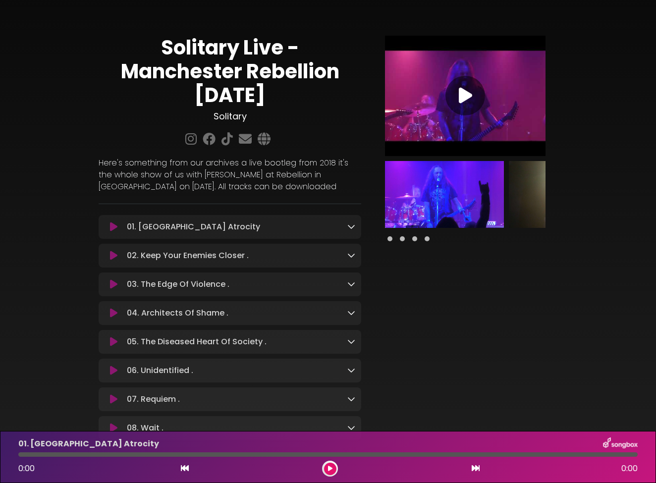 Image resolution: width=656 pixels, height=483 pixels. What do you see at coordinates (444, 194) in the screenshot?
I see `img: DrAV7bORb2zUTuFbd75Y` at bounding box center [444, 194].